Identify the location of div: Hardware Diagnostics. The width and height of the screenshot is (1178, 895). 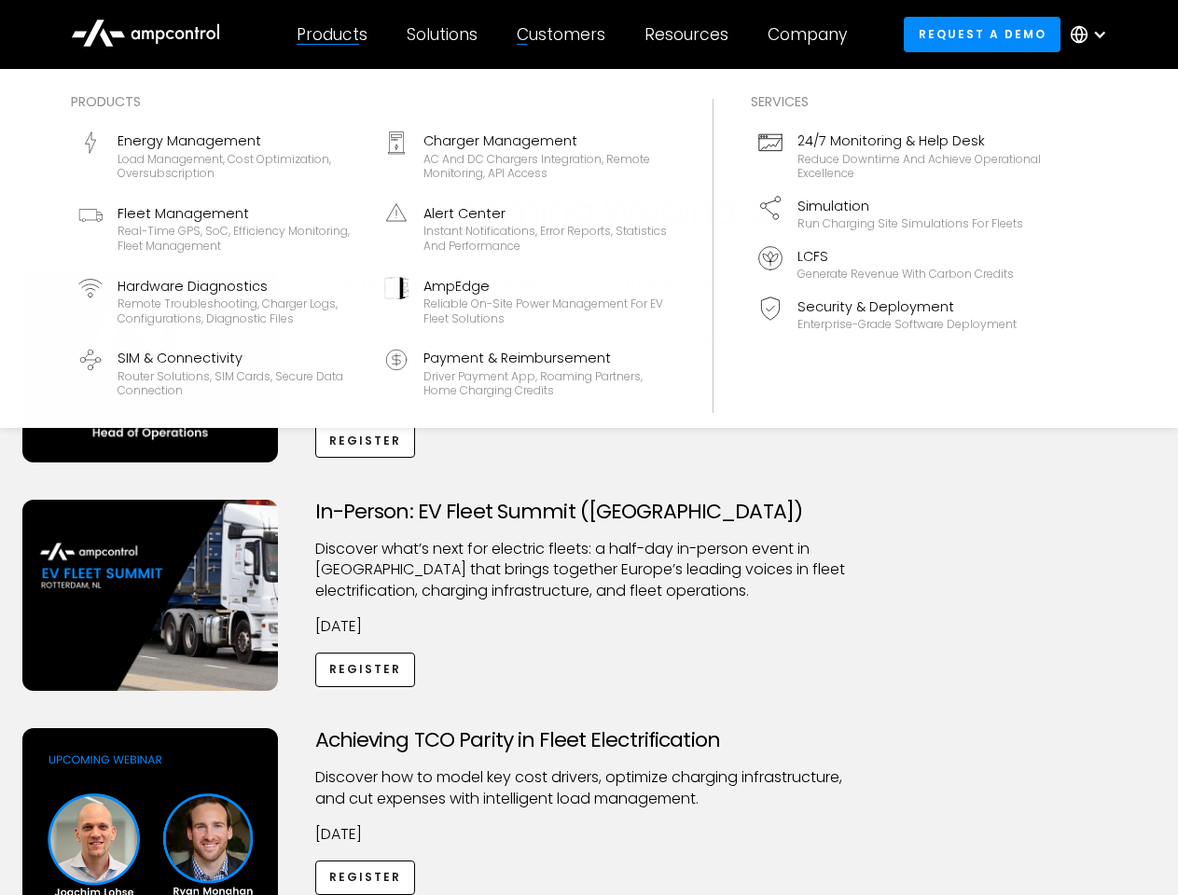
(240, 286).